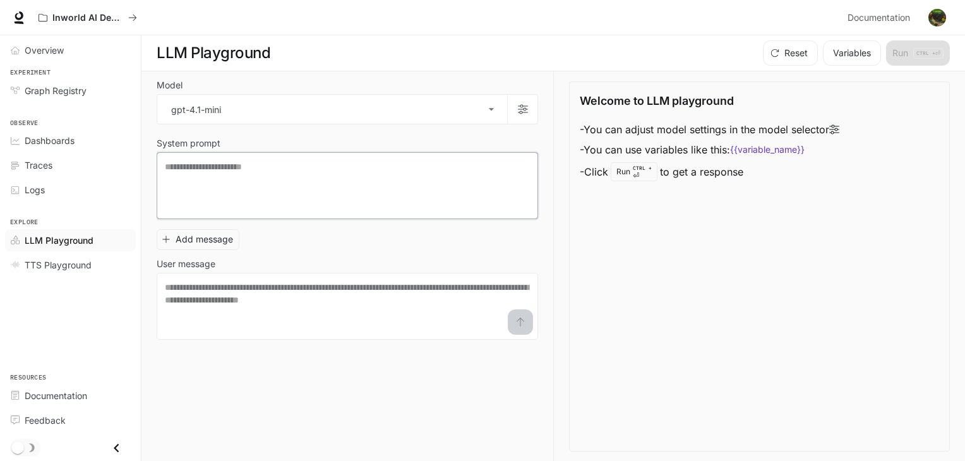 This screenshot has height=461, width=965. What do you see at coordinates (18, 447) in the screenshot?
I see `span: Dark mode toggle` at bounding box center [18, 447].